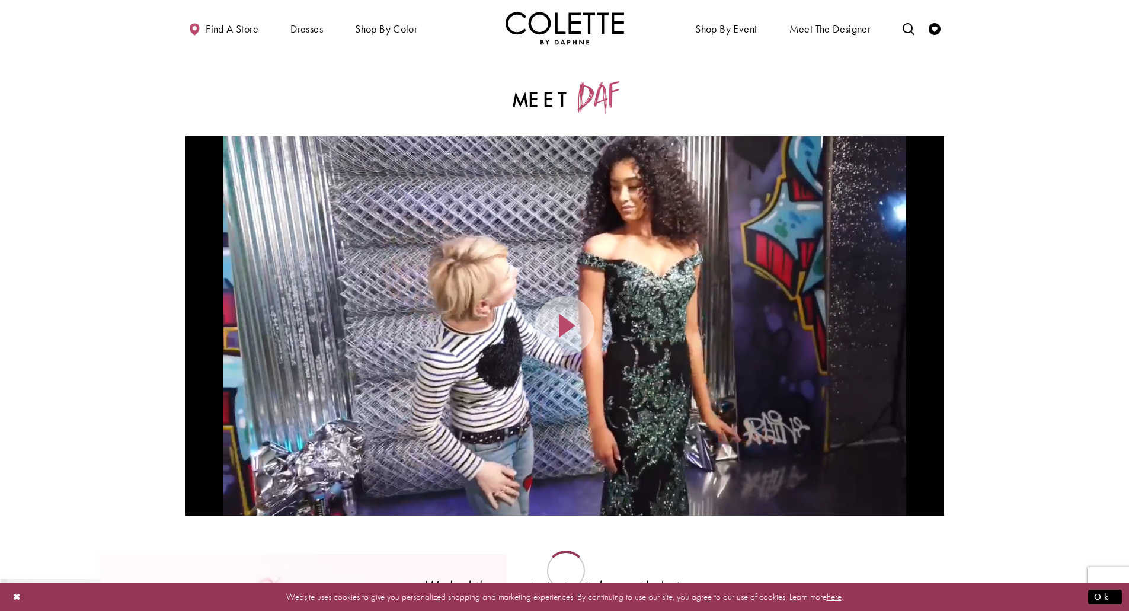  Describe the element at coordinates (565, 28) in the screenshot. I see `img: Colette by Daphne` at that location.